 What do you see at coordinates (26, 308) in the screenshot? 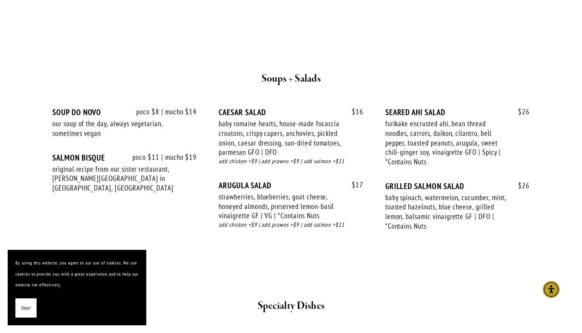
I see `span: Okay!` at bounding box center [26, 308].